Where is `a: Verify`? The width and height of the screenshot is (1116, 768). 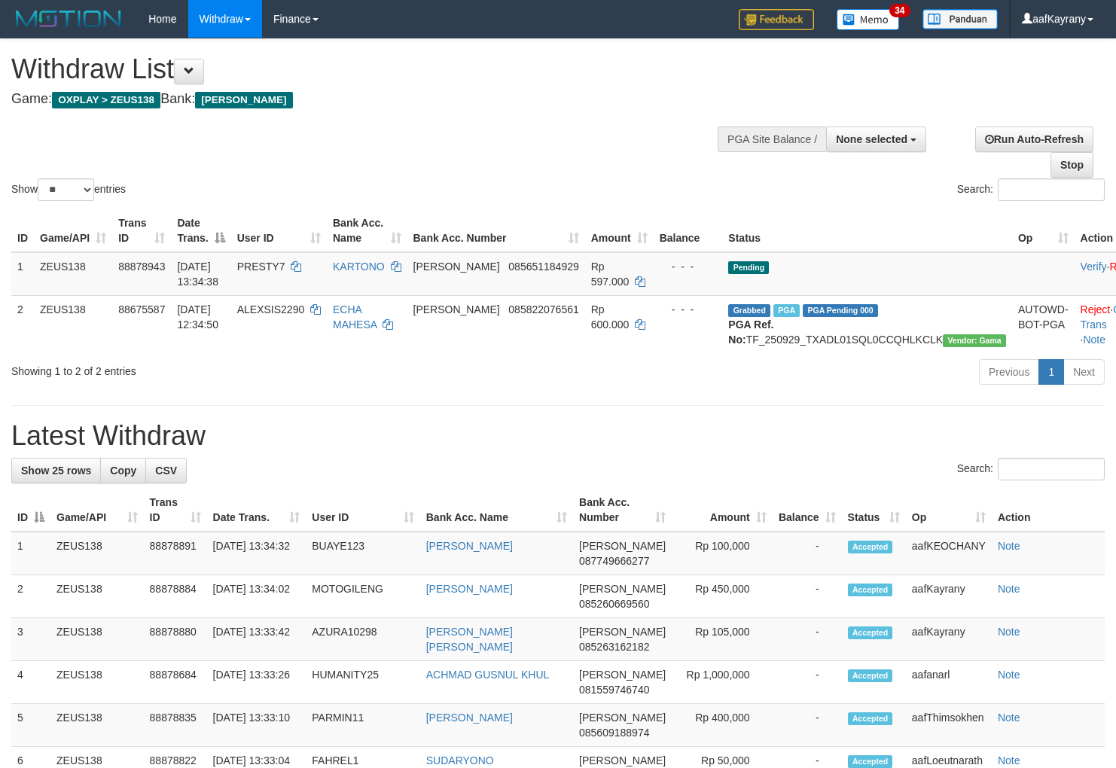 a: Verify is located at coordinates (1093, 267).